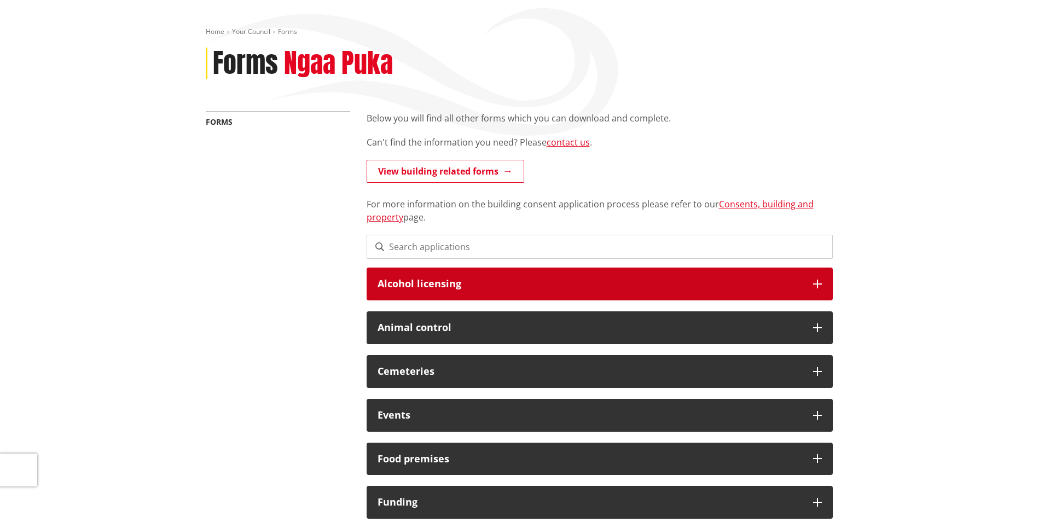 This screenshot has width=1038, height=522. I want to click on h3: Cemeteries, so click(590, 371).